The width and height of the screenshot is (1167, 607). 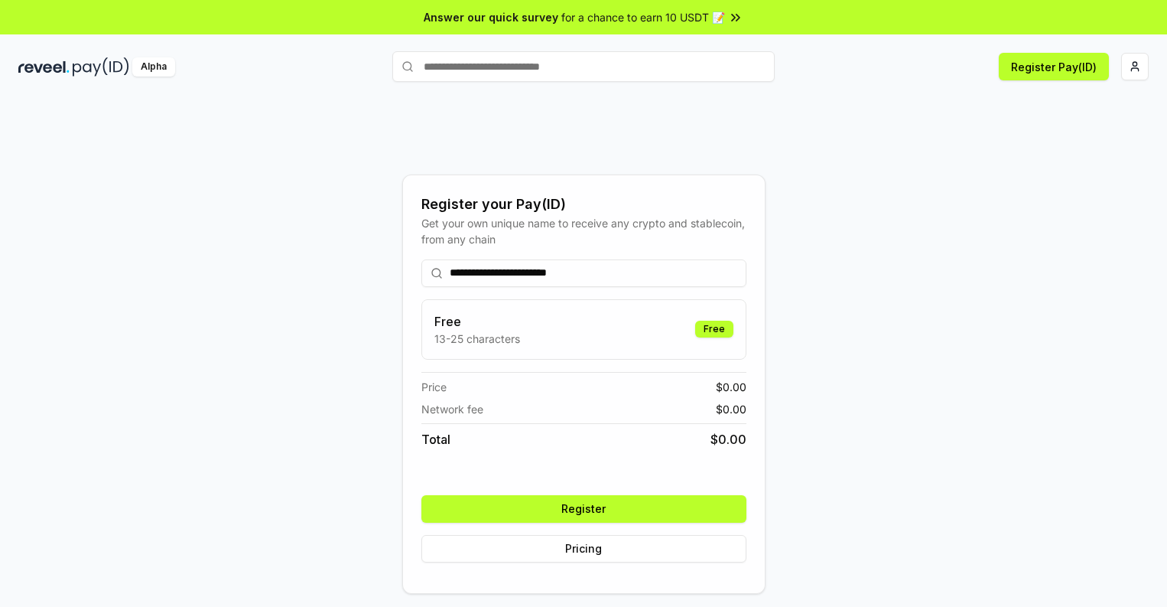 What do you see at coordinates (154, 67) in the screenshot?
I see `div: Alpha` at bounding box center [154, 67].